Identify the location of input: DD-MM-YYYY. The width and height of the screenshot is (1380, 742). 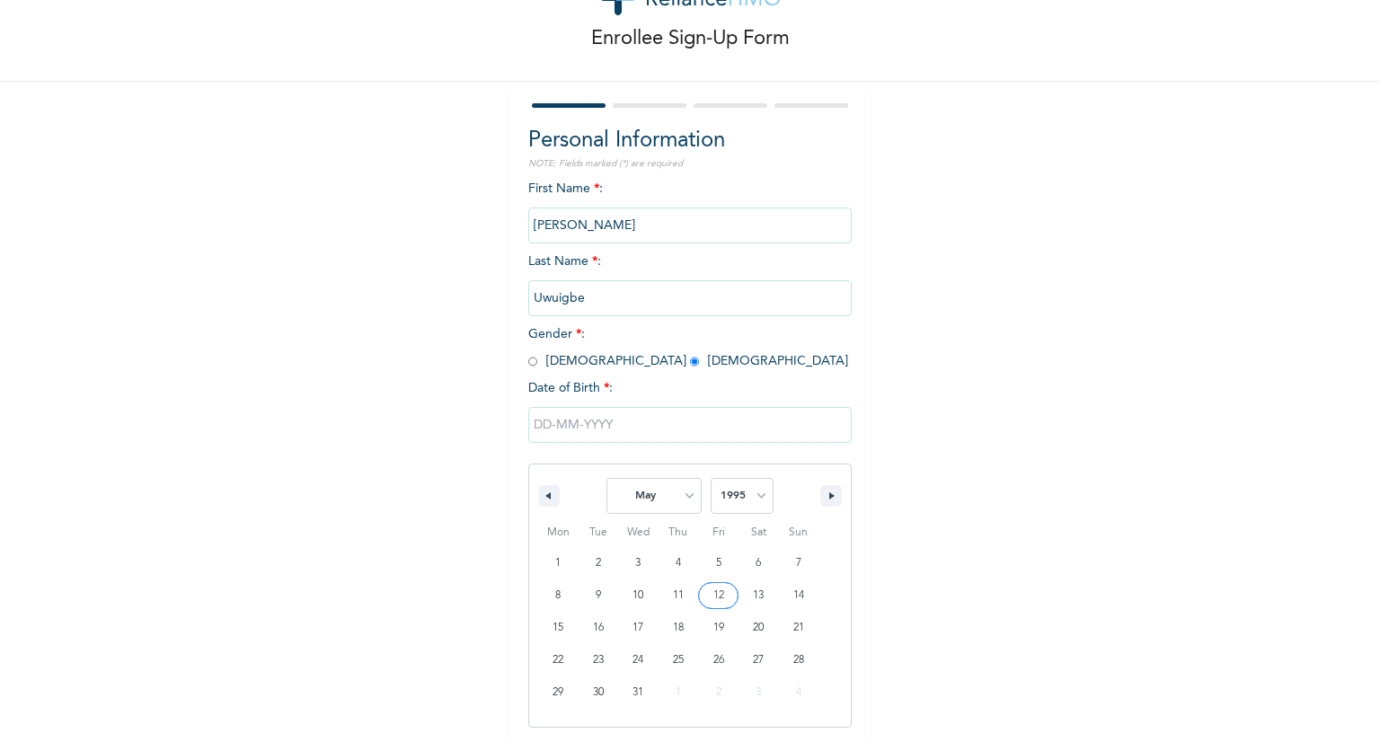
(690, 425).